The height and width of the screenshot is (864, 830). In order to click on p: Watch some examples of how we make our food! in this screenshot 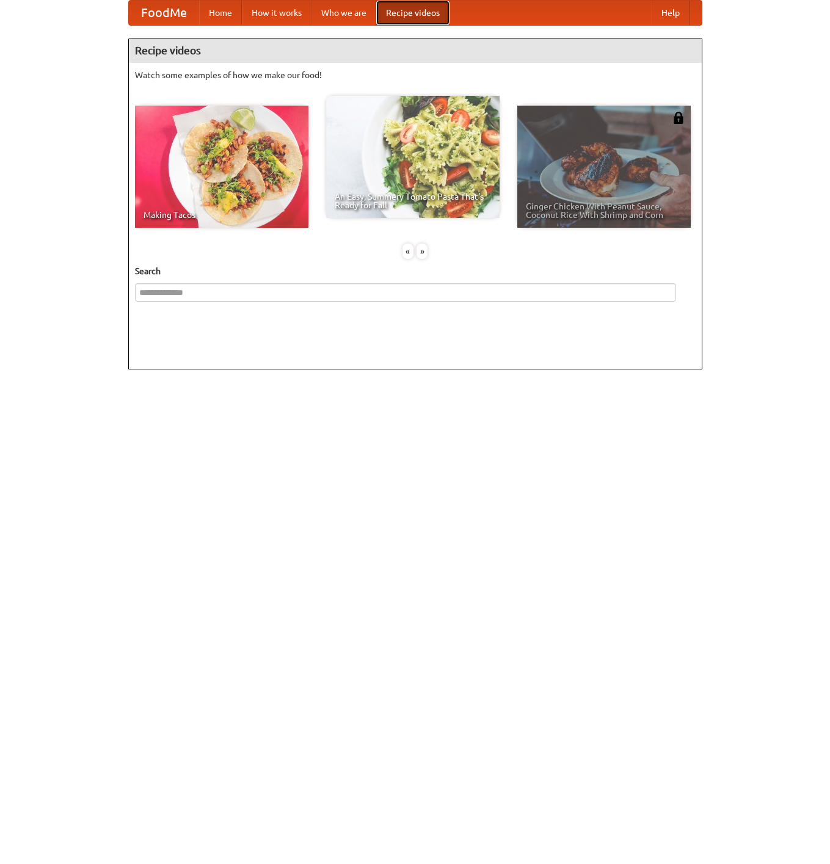, I will do `click(415, 75)`.